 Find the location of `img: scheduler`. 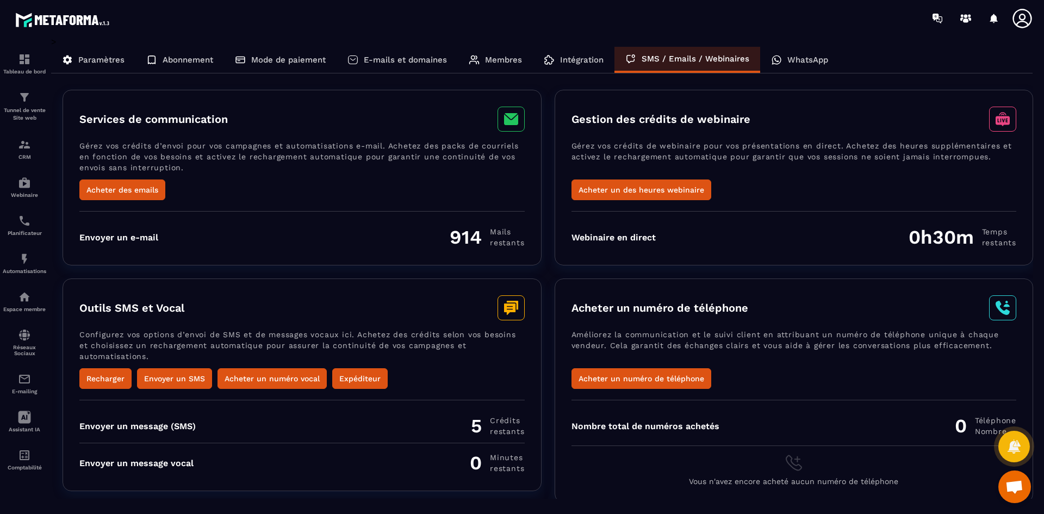

img: scheduler is located at coordinates (24, 221).